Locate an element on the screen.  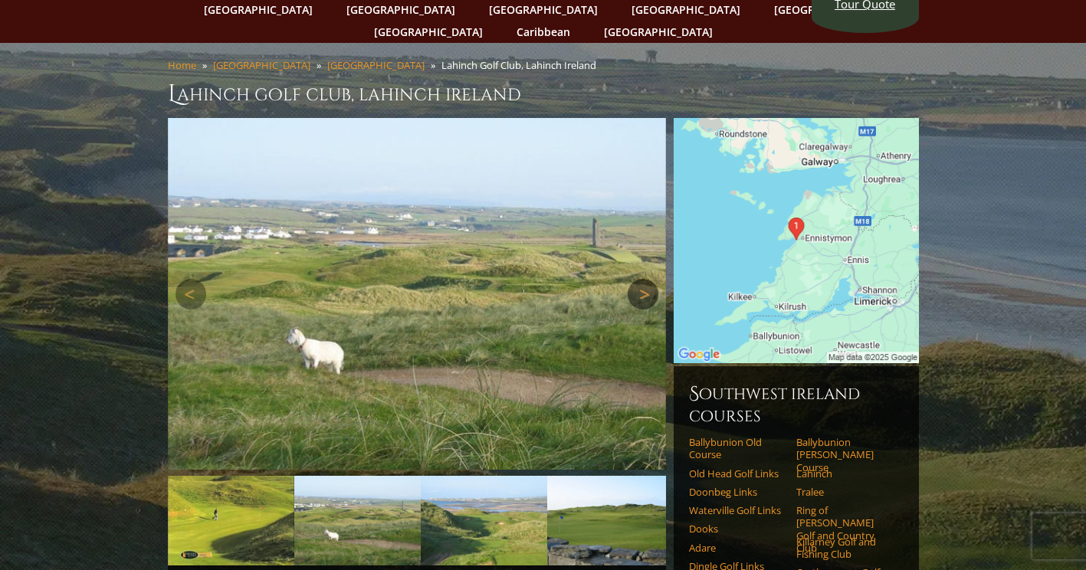
li: Lahinch Golf Club, Lahinch Ireland is located at coordinates (522, 65).